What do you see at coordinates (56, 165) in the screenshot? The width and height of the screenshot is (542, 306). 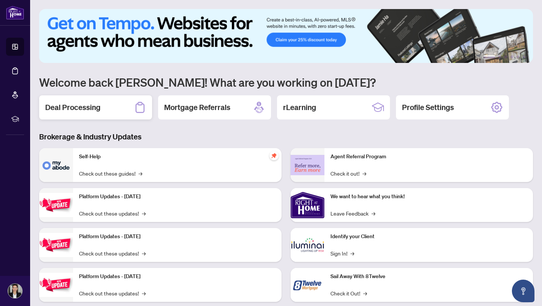 I see `img: Self-Help` at bounding box center [56, 165].